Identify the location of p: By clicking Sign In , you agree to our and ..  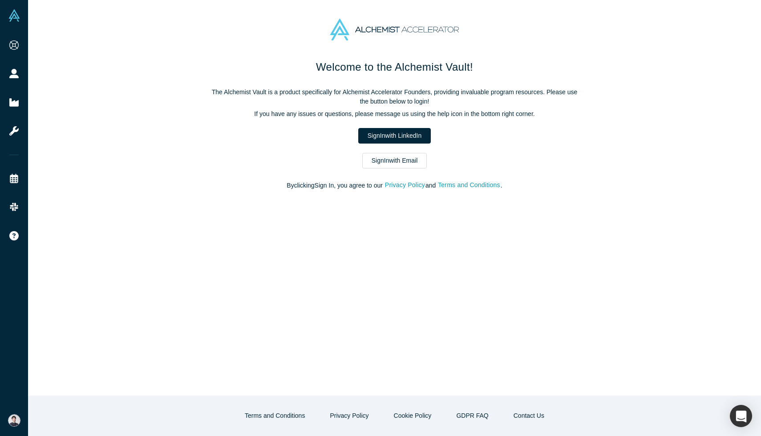
(395, 186).